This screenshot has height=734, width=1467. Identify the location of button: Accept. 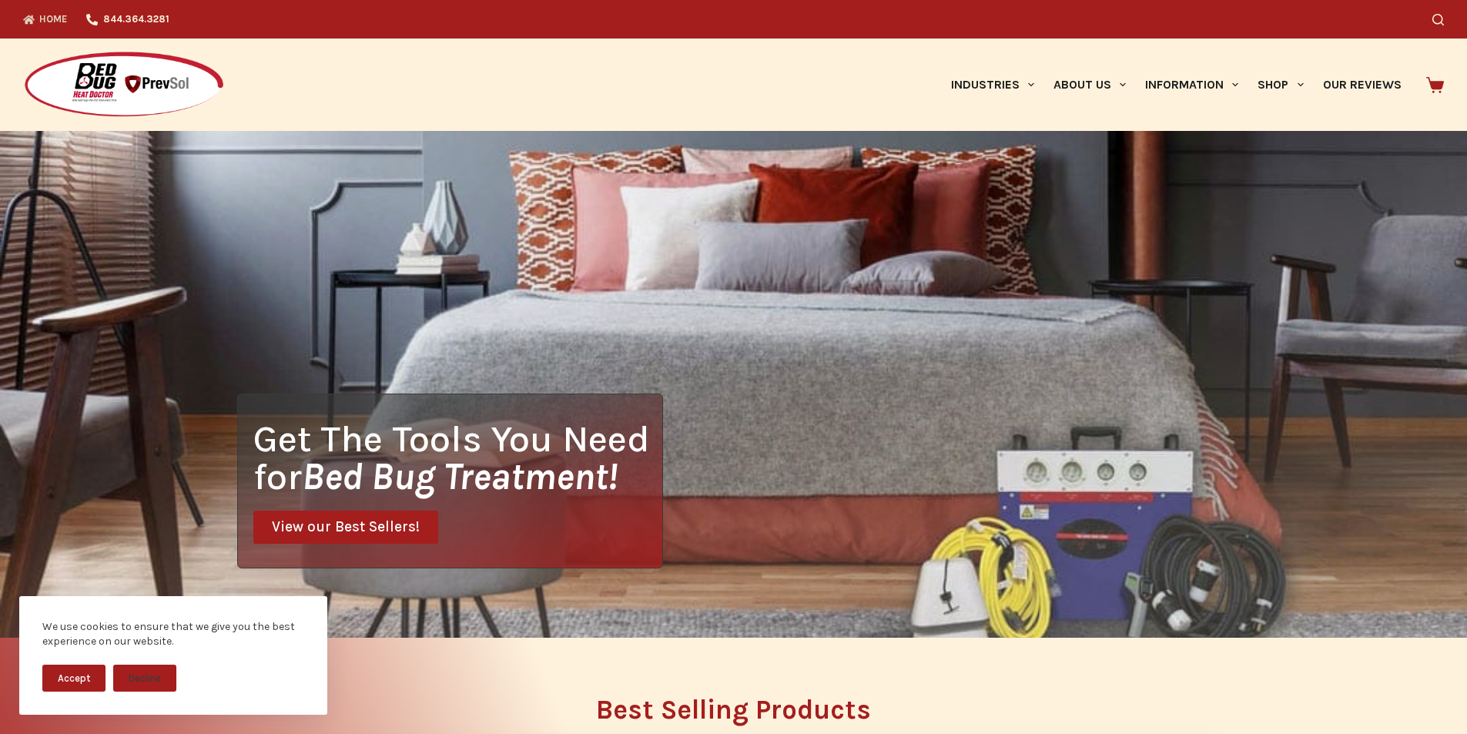
(74, 677).